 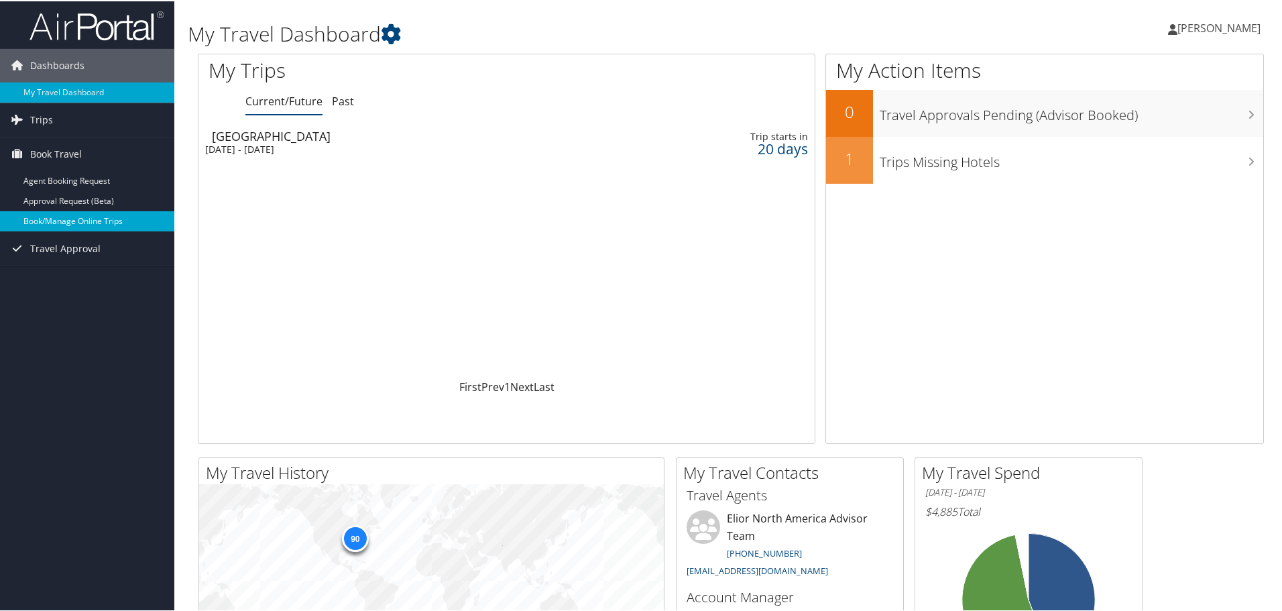 I want to click on h2: 1, so click(x=849, y=158).